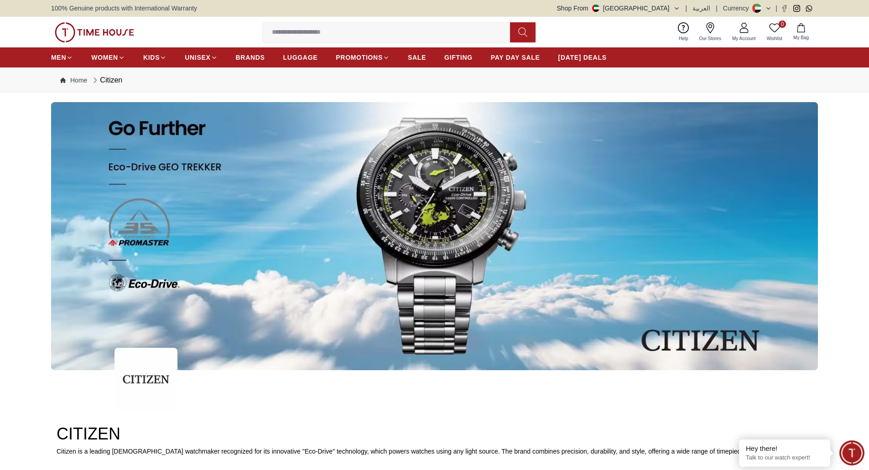  What do you see at coordinates (434, 434) in the screenshot?
I see `h2: CITIZEN` at bounding box center [434, 434].